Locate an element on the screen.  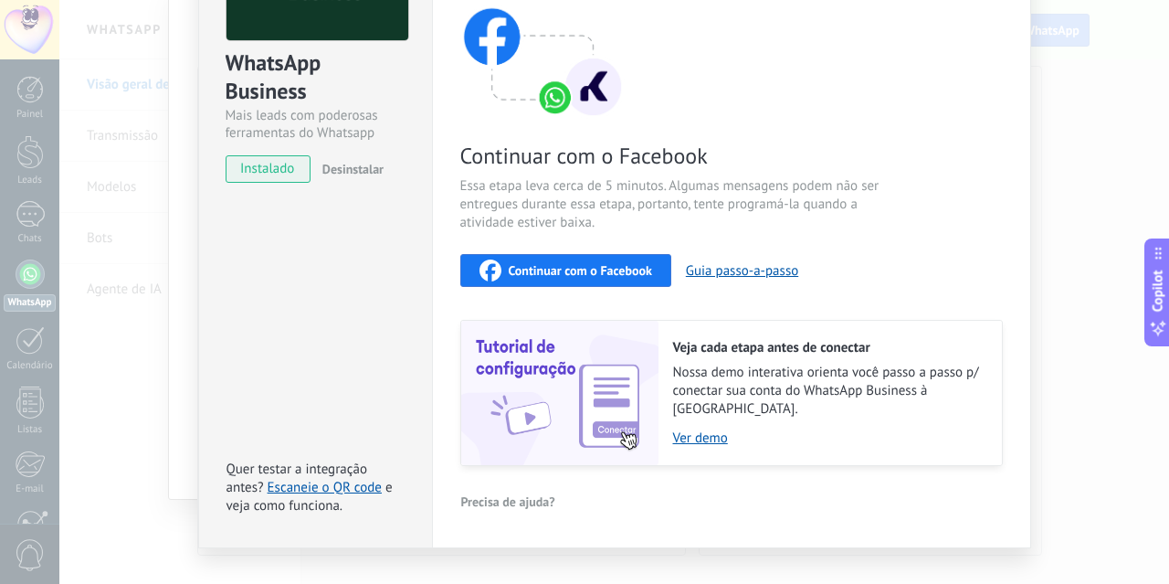
a: Ver demo is located at coordinates (828, 437).